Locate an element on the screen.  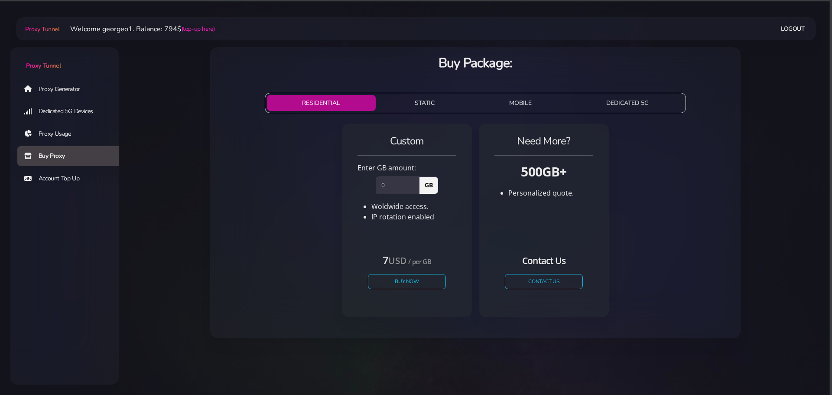
button: Buy Now is located at coordinates (407, 281).